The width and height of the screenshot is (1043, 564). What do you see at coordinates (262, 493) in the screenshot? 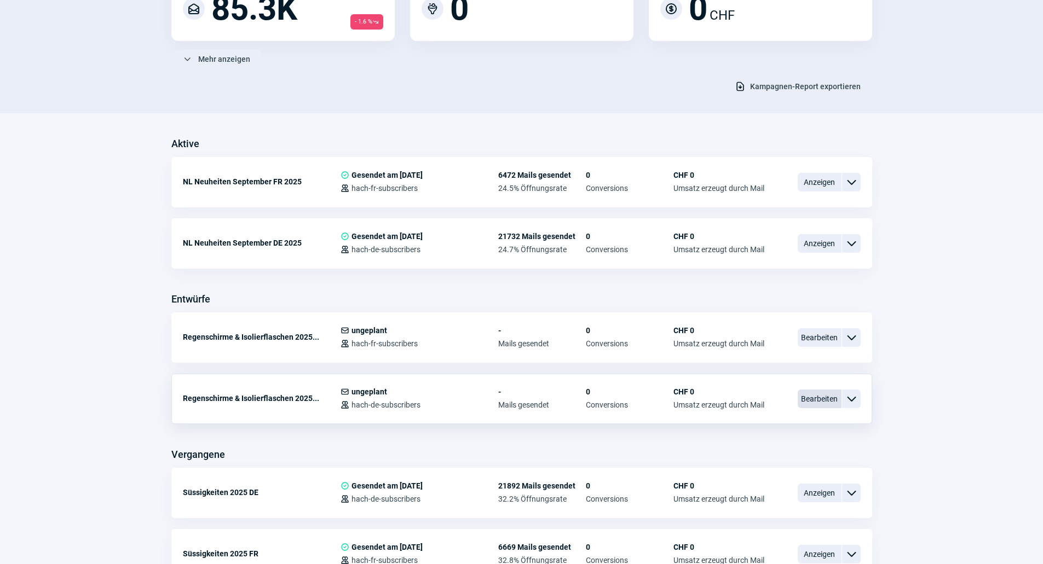
I see `div: Süssigkeiten 2025 DE` at bounding box center [262, 493].